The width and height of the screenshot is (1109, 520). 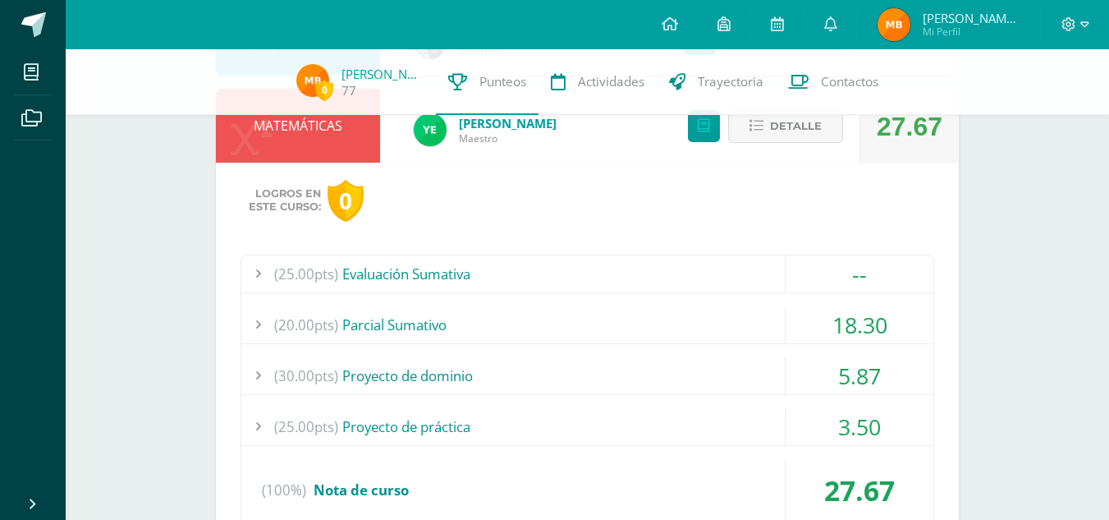 I want to click on div: MATEMÁTICAS, so click(x=298, y=126).